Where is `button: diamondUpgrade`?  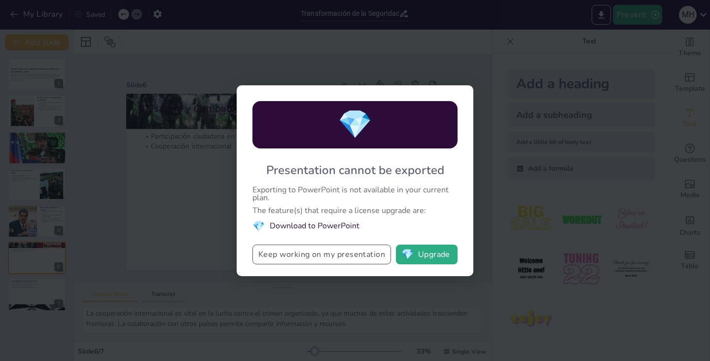
button: diamondUpgrade is located at coordinates (427, 255).